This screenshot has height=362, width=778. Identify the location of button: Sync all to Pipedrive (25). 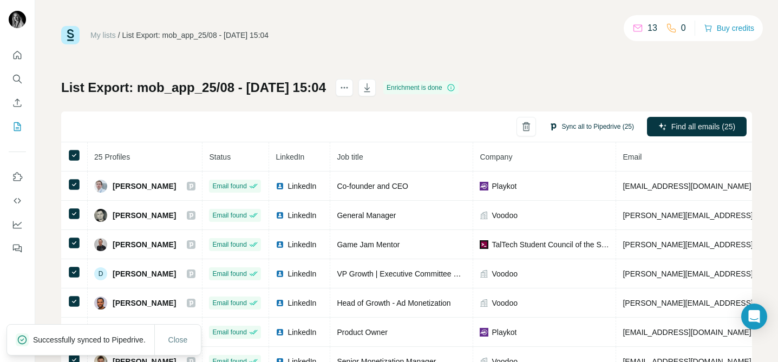
(591, 127).